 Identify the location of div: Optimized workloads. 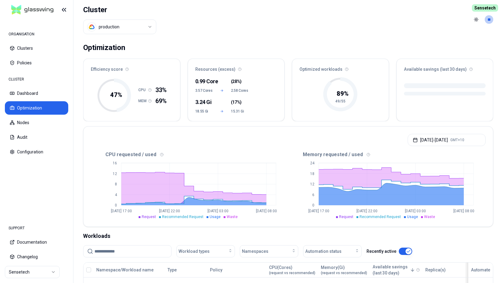
(340, 67).